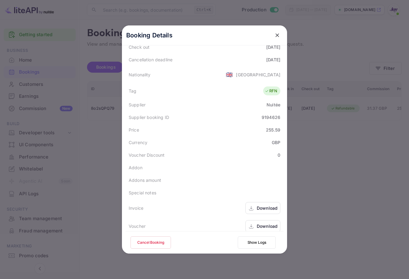 Image resolution: width=409 pixels, height=279 pixels. Describe the element at coordinates (149, 35) in the screenshot. I see `p: Booking Details` at that location.